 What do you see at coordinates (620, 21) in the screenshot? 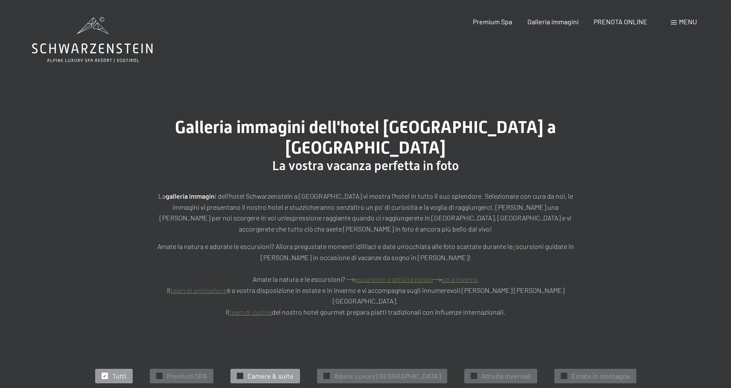
I see `a: PRENOTA ONLINE` at bounding box center [620, 21].